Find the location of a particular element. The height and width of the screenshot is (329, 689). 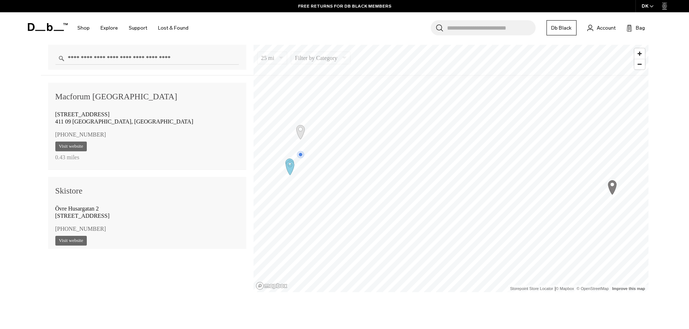

span: Bag is located at coordinates (640, 28).